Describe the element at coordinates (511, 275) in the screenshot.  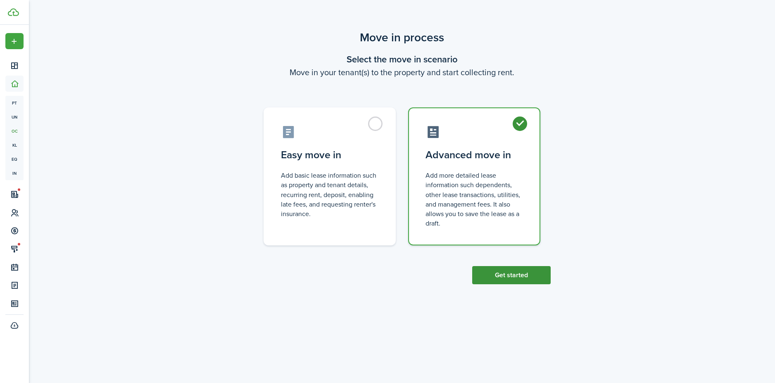
I see `button: Get started` at that location.